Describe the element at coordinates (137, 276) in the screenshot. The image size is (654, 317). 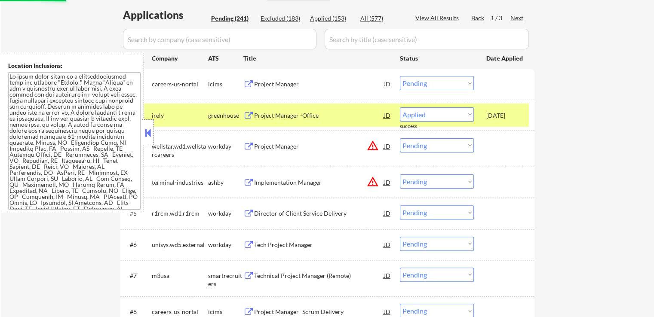
I see `div: #7` at that location.